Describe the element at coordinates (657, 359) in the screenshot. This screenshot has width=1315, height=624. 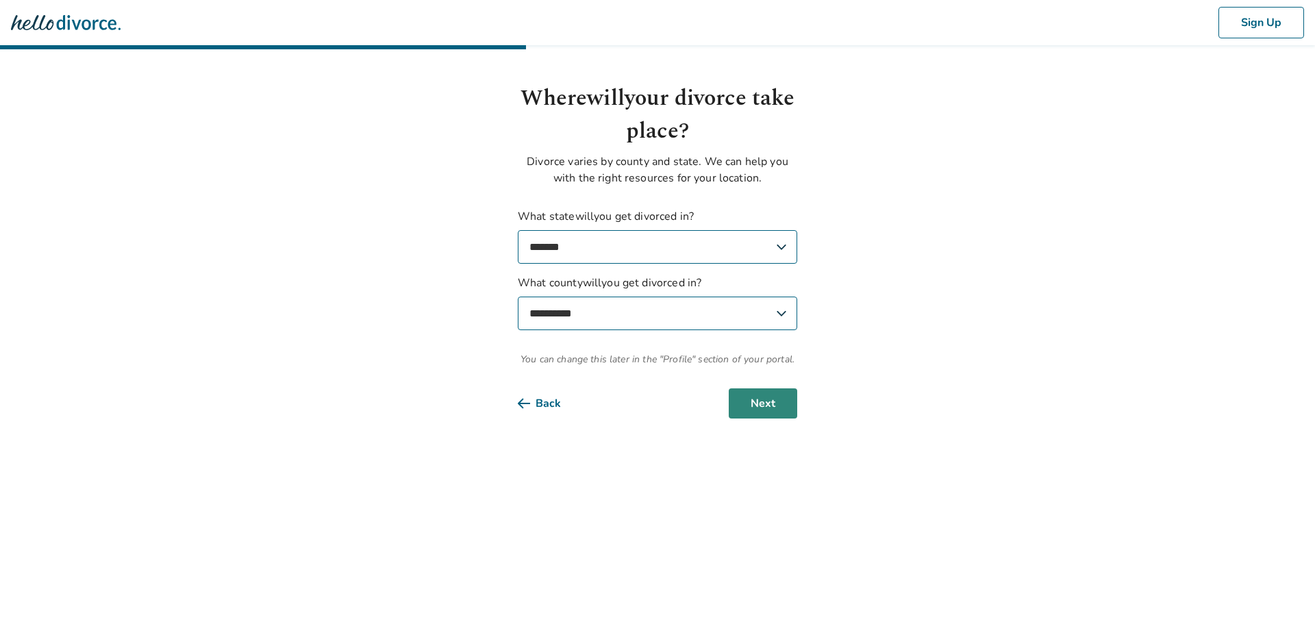
I see `span: You can change this later in the "Profile" section of your portal.` at that location.